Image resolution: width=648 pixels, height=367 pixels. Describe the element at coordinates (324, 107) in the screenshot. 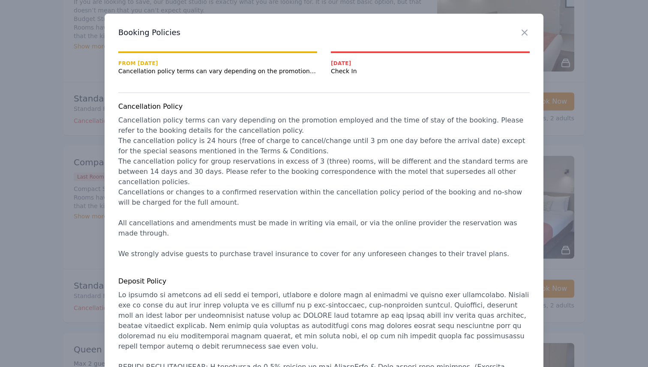

I see `h4: Cancellation Policy` at that location.